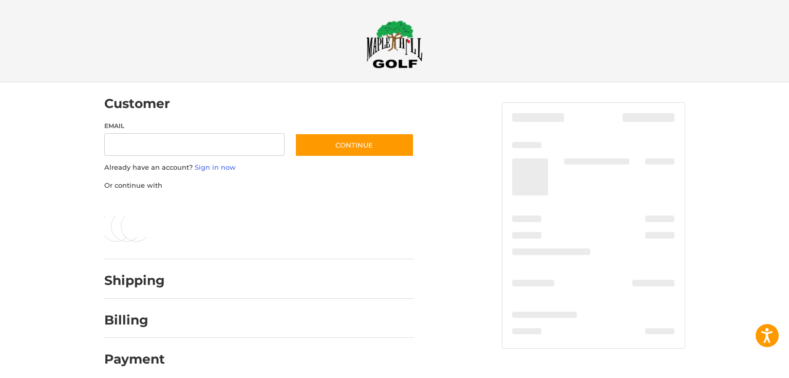 Image resolution: width=789 pixels, height=378 pixels. Describe the element at coordinates (137, 103) in the screenshot. I see `h2: Customer` at that location.